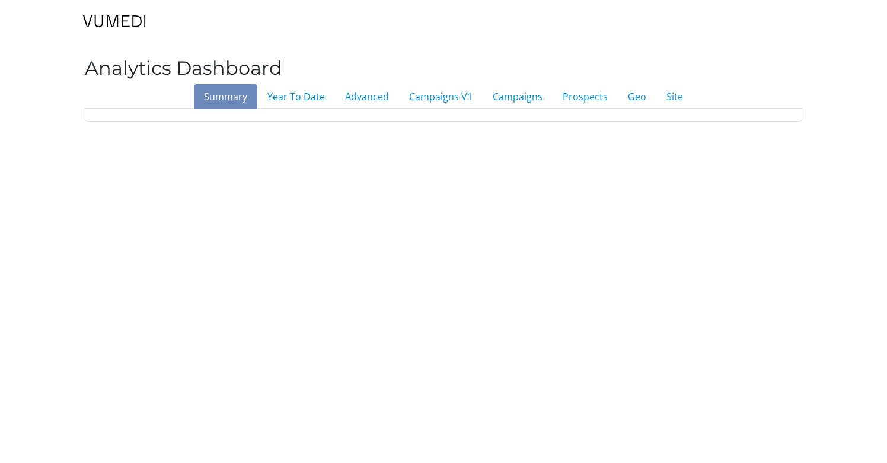  What do you see at coordinates (367, 97) in the screenshot?
I see `a: Advanced` at bounding box center [367, 97].